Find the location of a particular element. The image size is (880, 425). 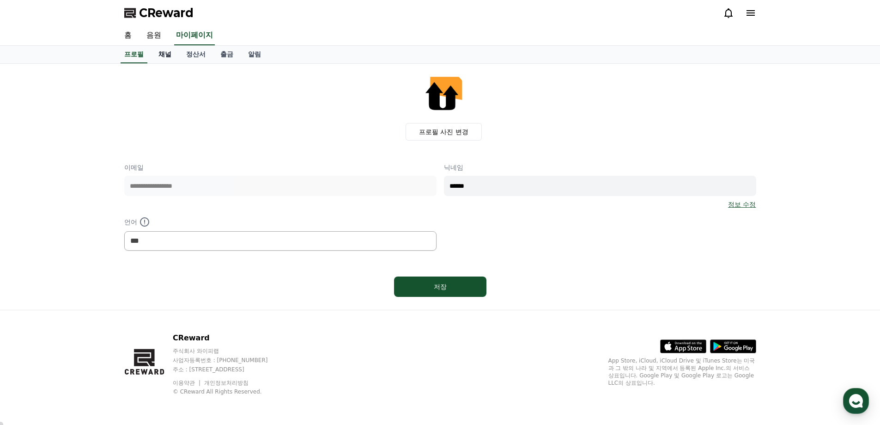

button: 저장 is located at coordinates (440, 287).